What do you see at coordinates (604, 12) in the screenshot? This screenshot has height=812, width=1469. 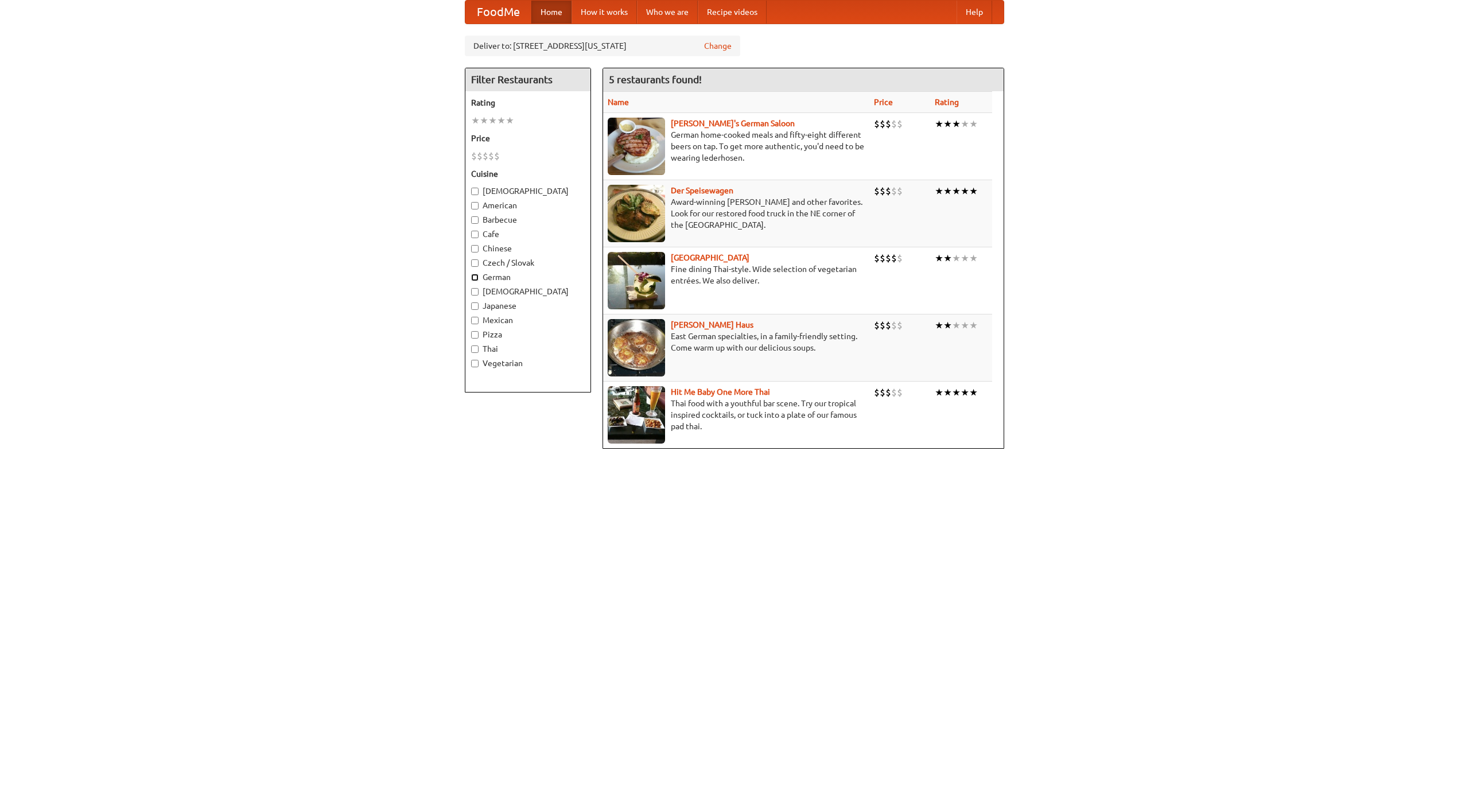 I see `a: How it works` at bounding box center [604, 12].